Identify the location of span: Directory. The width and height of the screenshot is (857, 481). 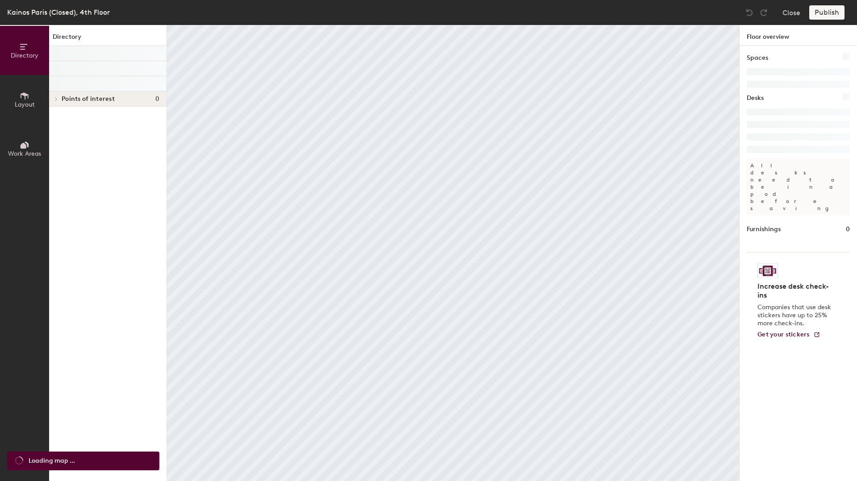
(25, 55).